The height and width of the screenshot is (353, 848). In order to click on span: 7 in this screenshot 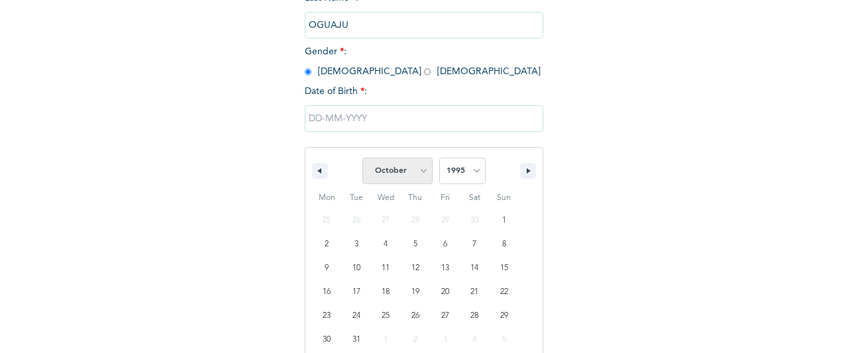, I will do `click(474, 244)`.